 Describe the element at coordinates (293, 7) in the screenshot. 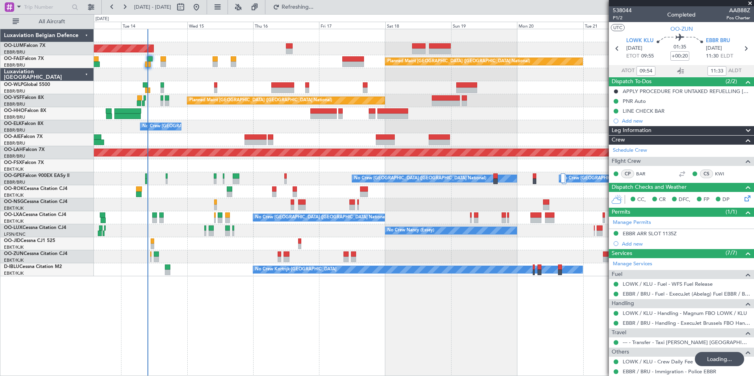

I see `button: Refreshing...` at that location.